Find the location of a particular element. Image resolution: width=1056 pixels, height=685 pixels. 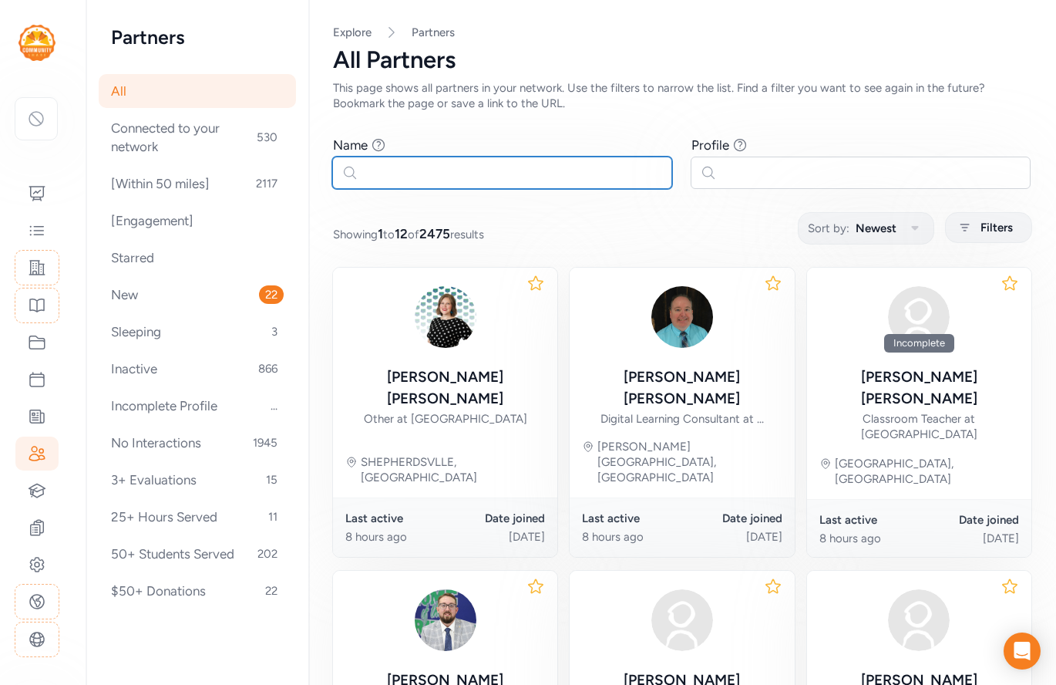

span: Sort by: is located at coordinates (829, 228).